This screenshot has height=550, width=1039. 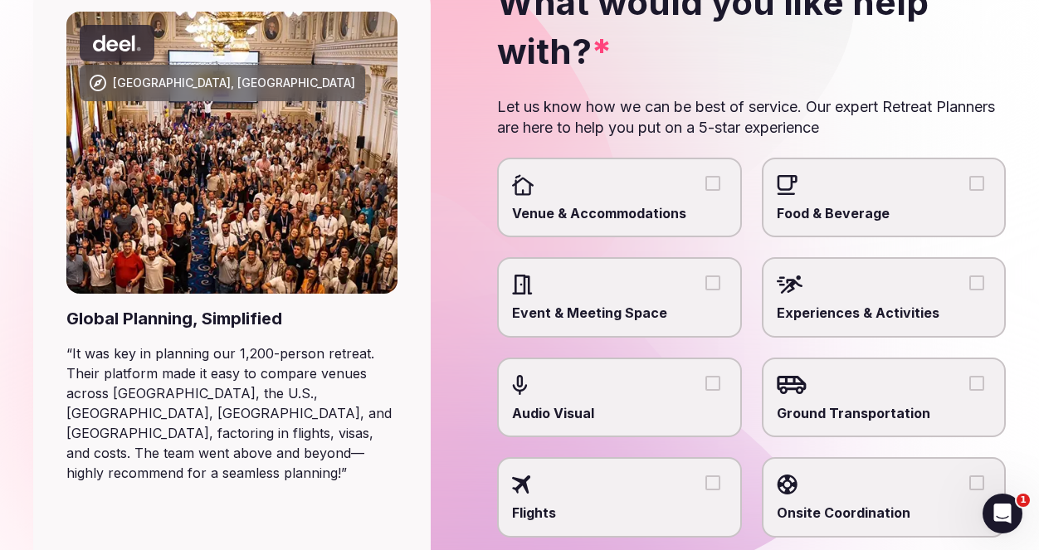 I want to click on button: Event & Meeting Space, so click(x=713, y=283).